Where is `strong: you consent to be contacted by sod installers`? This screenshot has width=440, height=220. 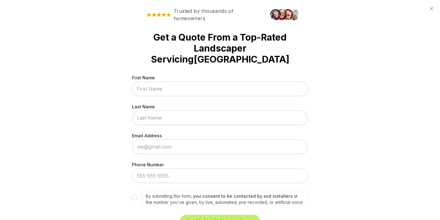 strong: you consent to be contacted by sod installers is located at coordinates (243, 196).